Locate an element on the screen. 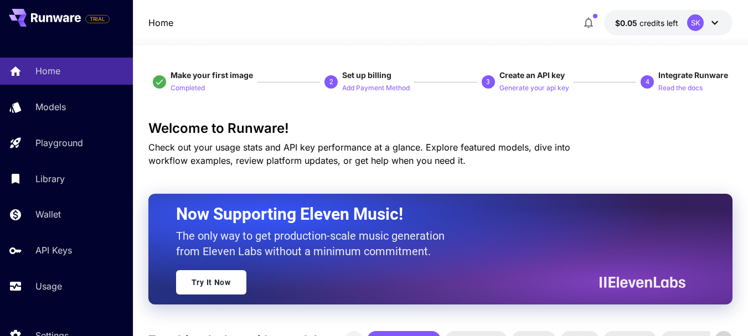 This screenshot has height=336, width=748. p: 4 is located at coordinates (647, 82).